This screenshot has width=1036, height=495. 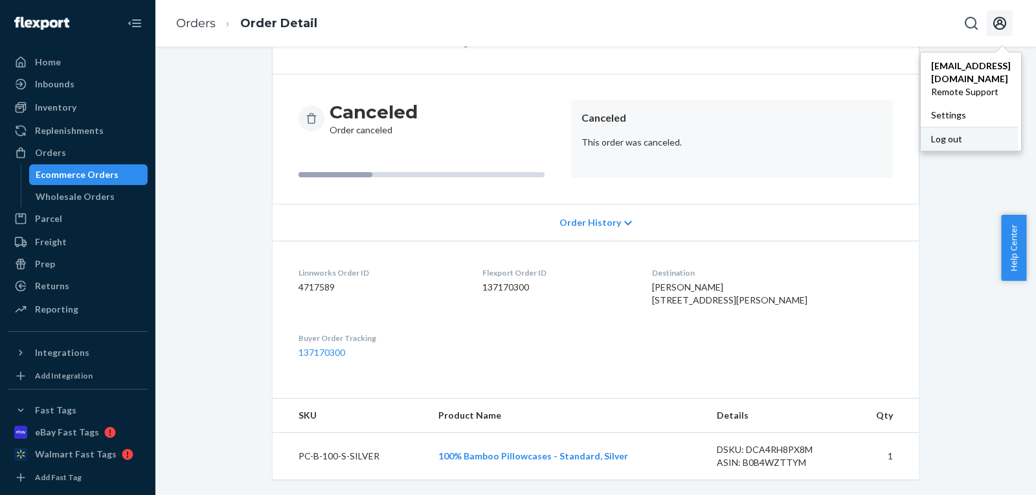 What do you see at coordinates (778, 450) in the screenshot?
I see `div: DSKU: DCA4RH8PX8M` at bounding box center [778, 450].